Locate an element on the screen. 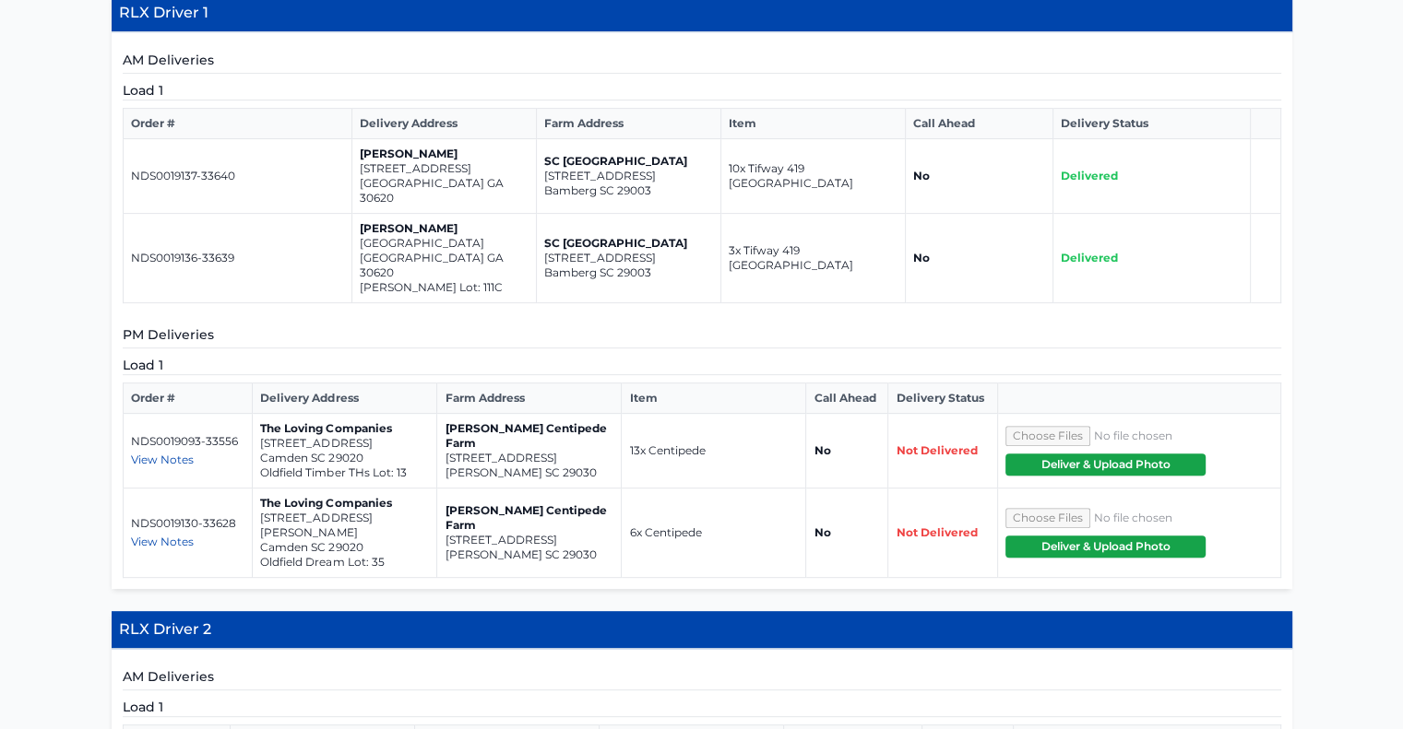  p: NDS0019093-33556 is located at coordinates (188, 442).